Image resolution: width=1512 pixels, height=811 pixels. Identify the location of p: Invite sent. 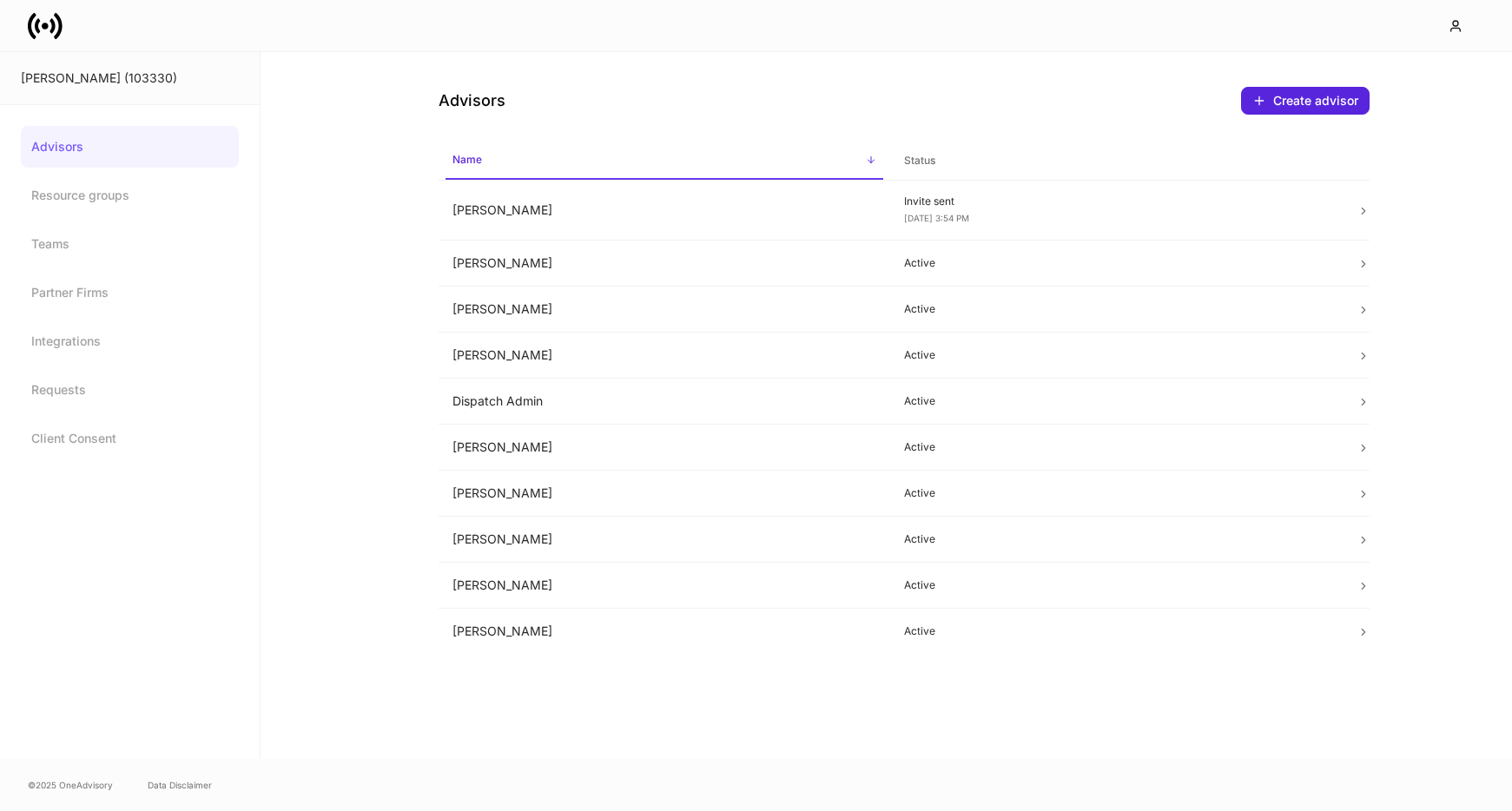
(1117, 202).